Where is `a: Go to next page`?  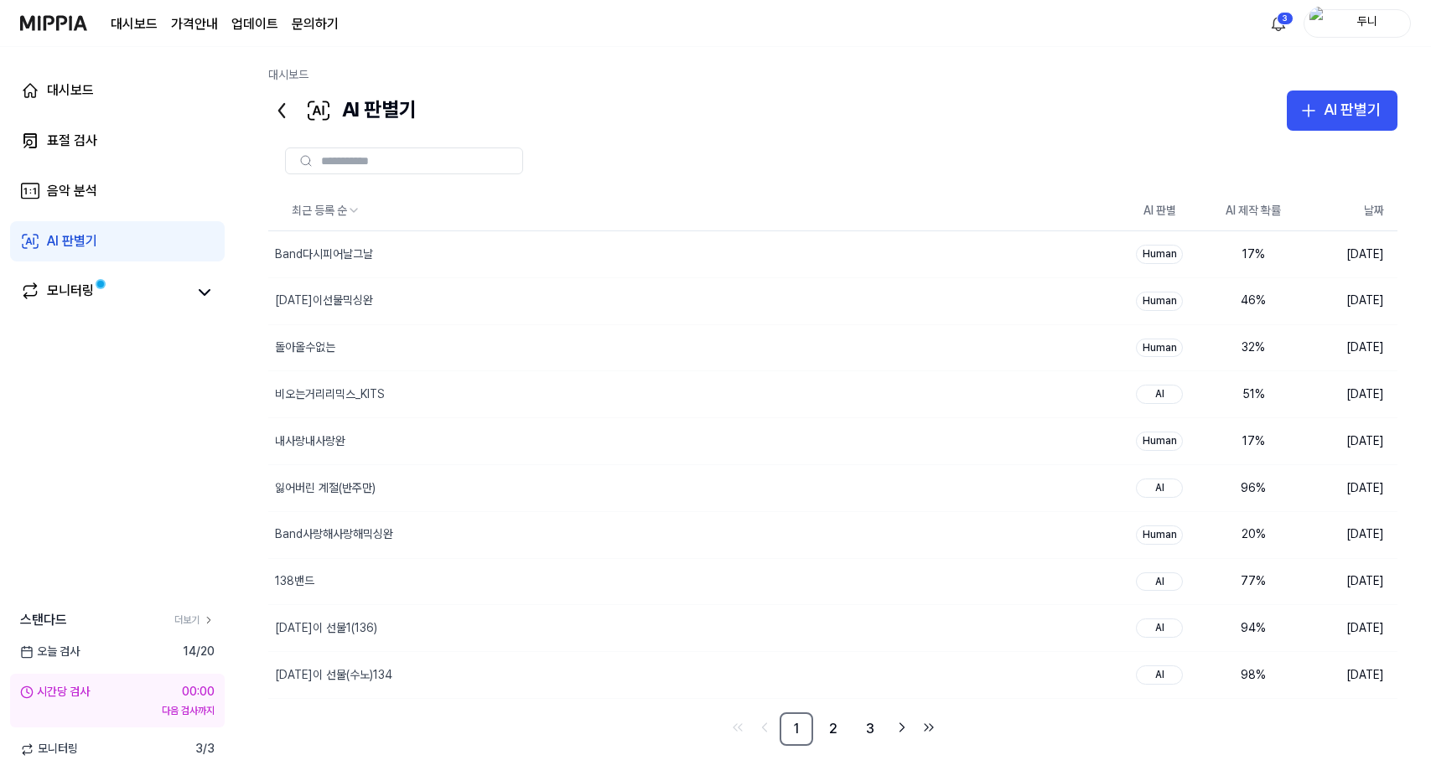 a: Go to next page is located at coordinates (902, 727).